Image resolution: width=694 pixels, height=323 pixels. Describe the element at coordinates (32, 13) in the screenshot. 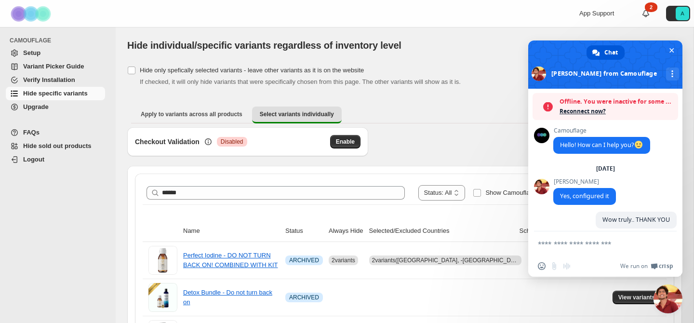

I see `img: Camouflage` at that location.